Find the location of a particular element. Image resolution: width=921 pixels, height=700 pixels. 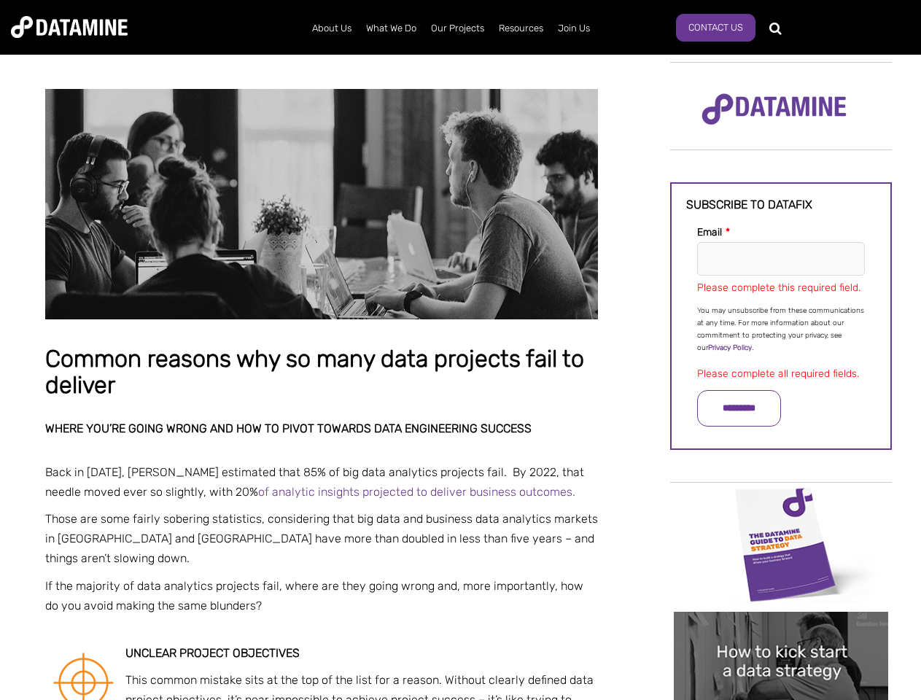

label: Please complete all required fields. is located at coordinates (778, 373).